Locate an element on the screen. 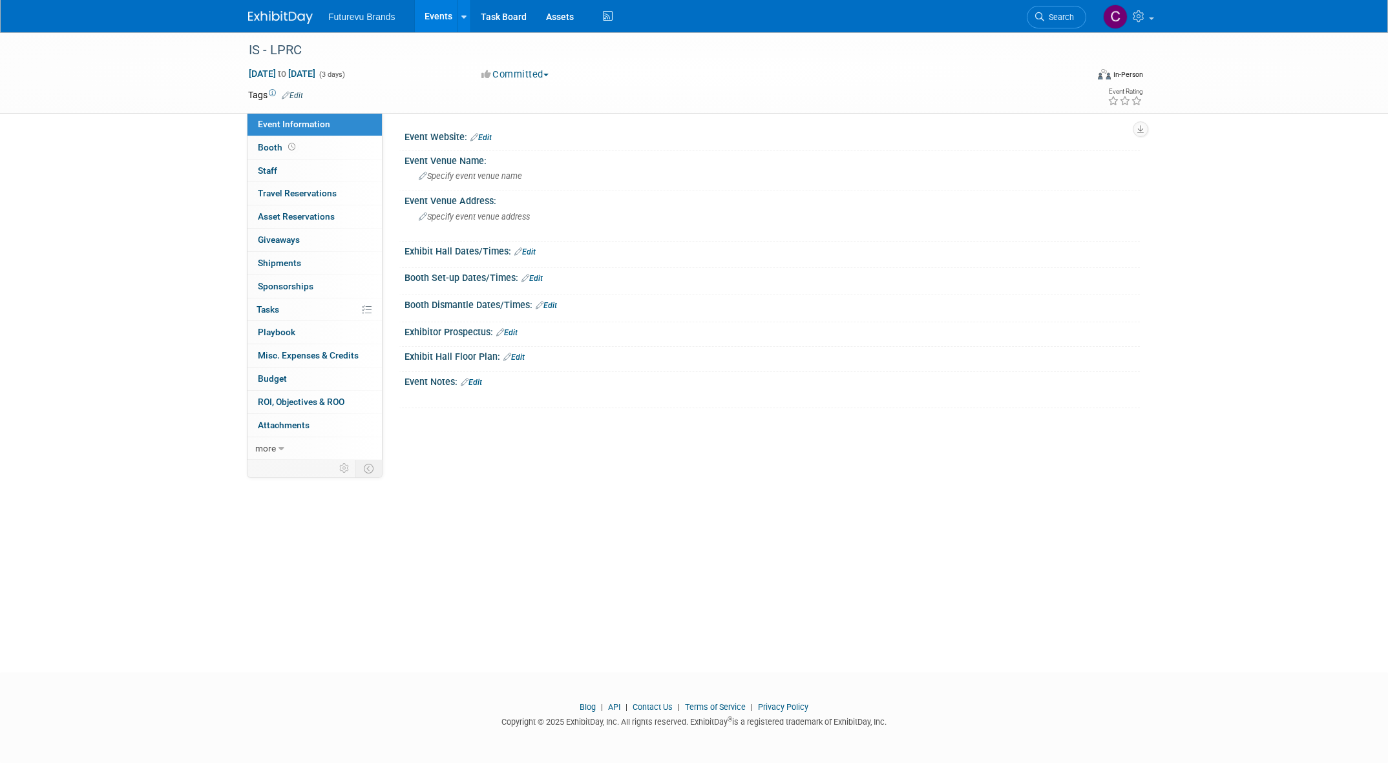 This screenshot has height=768, width=1388. span: Tasks is located at coordinates (267, 309).